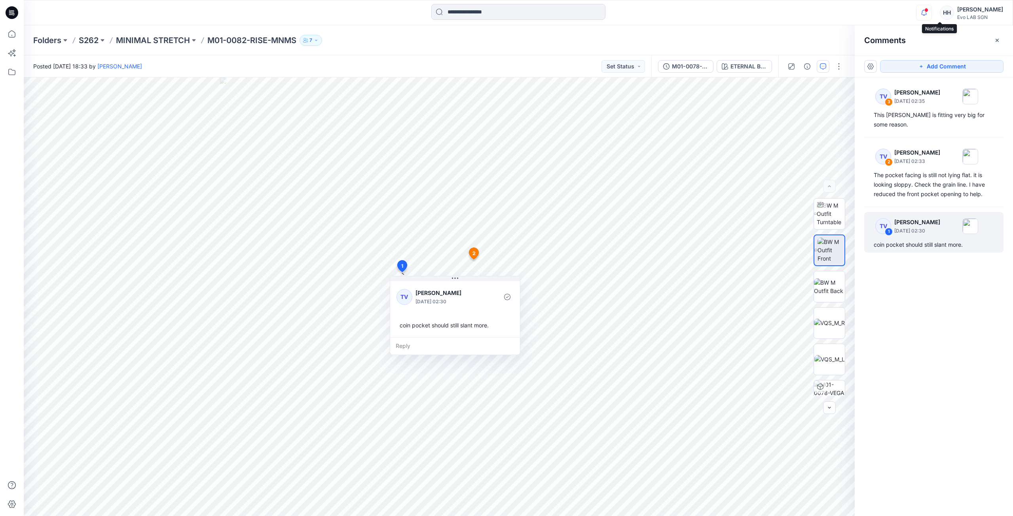 The width and height of the screenshot is (1013, 516). What do you see at coordinates (829, 359) in the screenshot?
I see `img: VQS_M_L` at bounding box center [829, 359].